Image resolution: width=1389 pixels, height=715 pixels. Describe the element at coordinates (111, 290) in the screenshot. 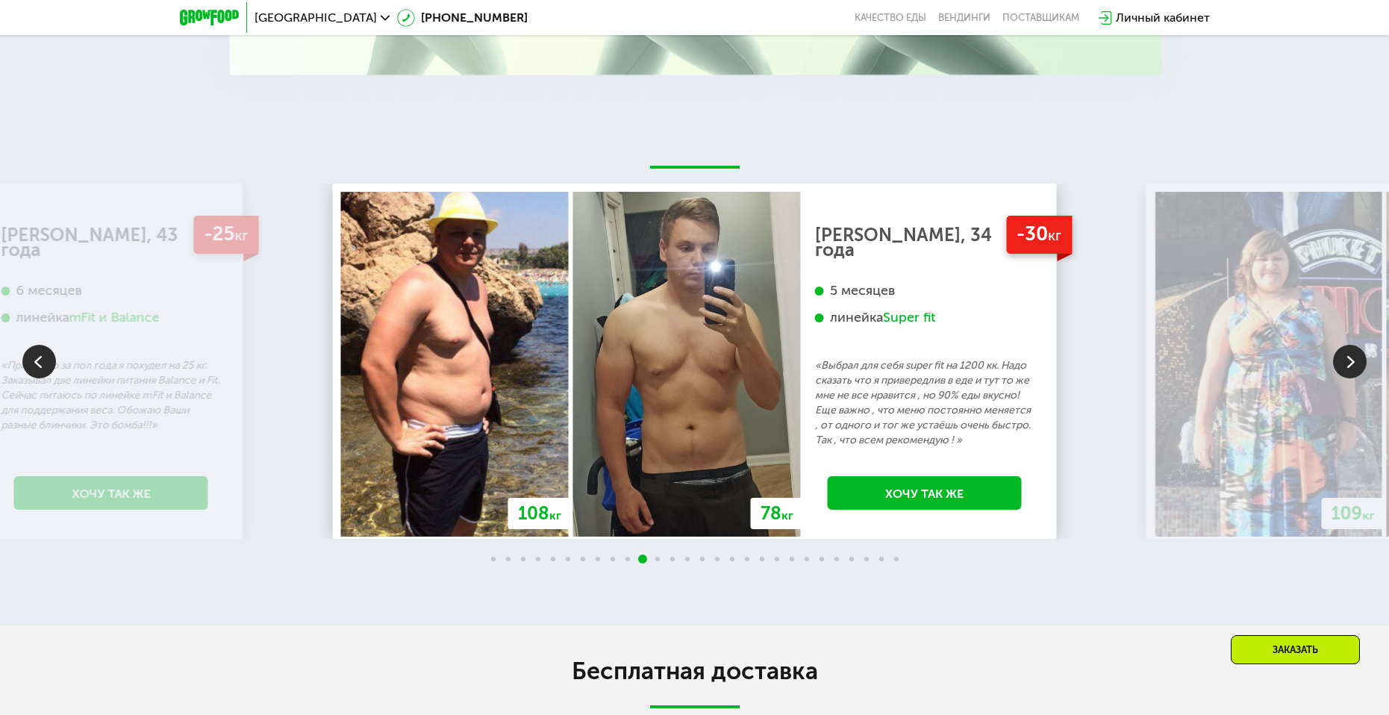

I see `div: 6 месяцев` at that location.